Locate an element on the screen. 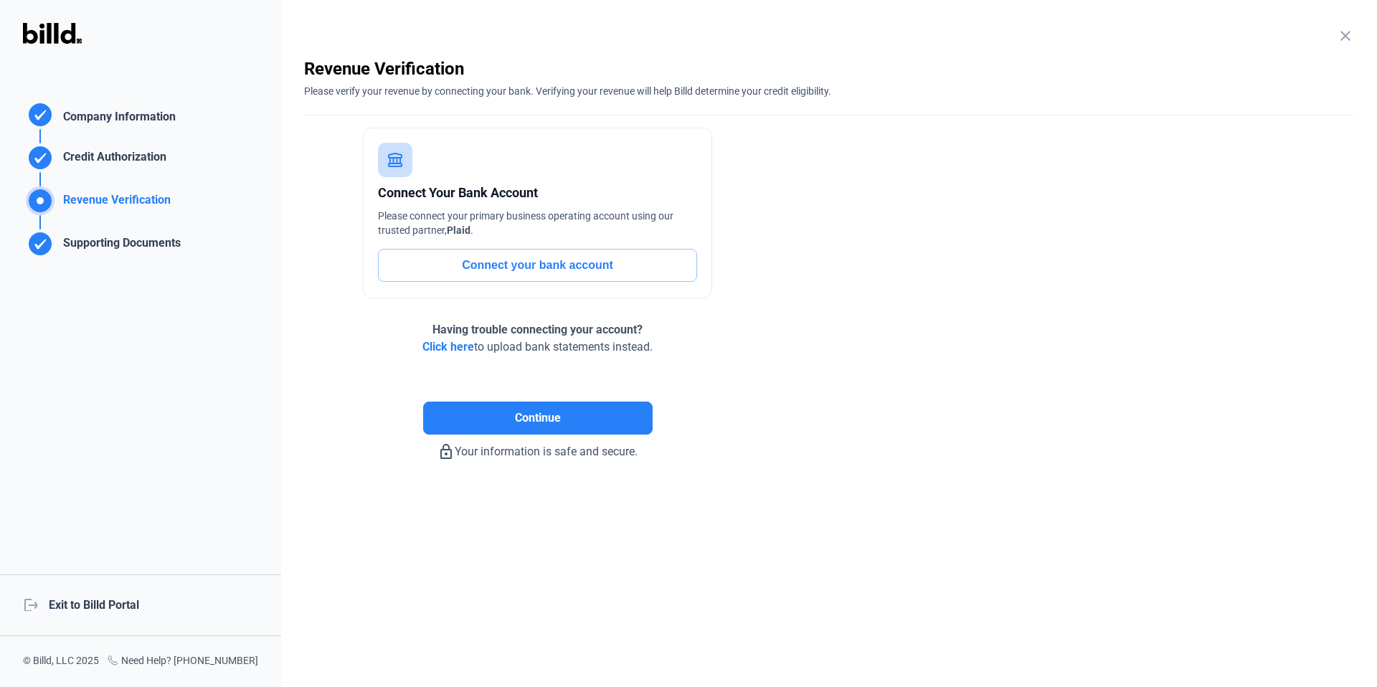  span: Click here is located at coordinates (448, 346).